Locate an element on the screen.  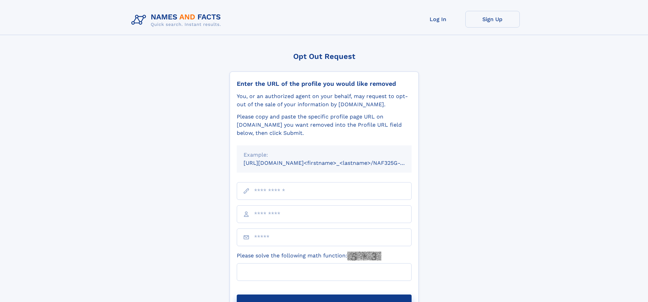
label: Please solve the following math function: is located at coordinates (309, 256).